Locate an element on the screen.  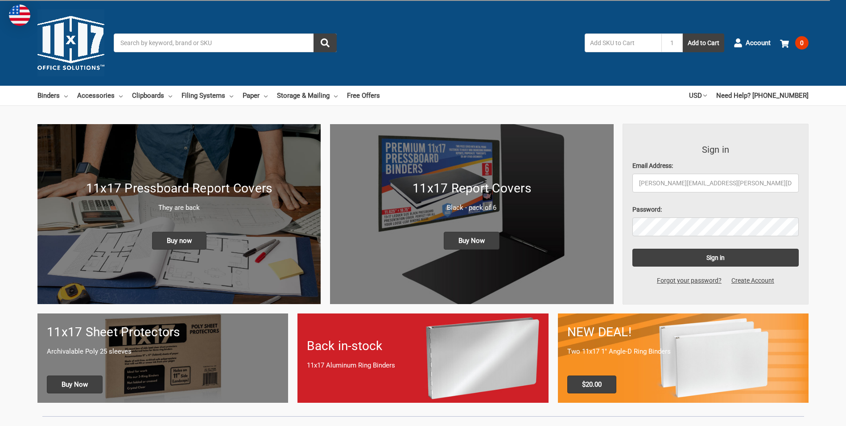
a: 11x17 Report Covers 11x17 Report Covers Black - pack of 6 Buy Now is located at coordinates (471, 214).